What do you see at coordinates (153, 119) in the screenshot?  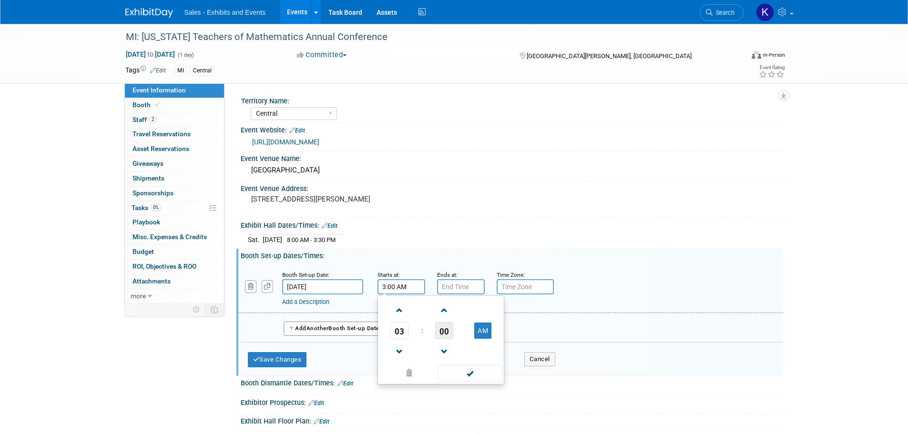 I see `span: 2` at bounding box center [153, 119].